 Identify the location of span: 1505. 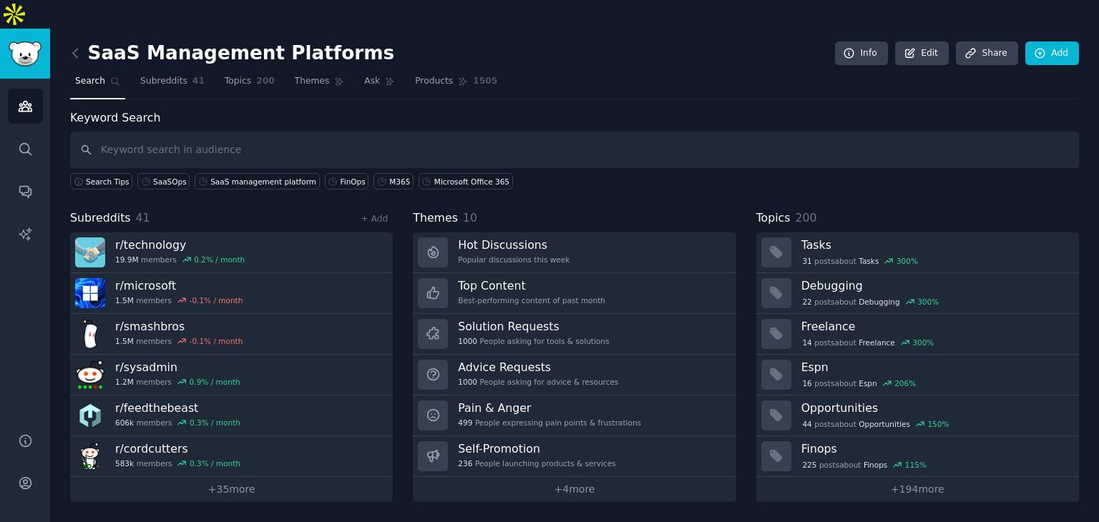
(485, 82).